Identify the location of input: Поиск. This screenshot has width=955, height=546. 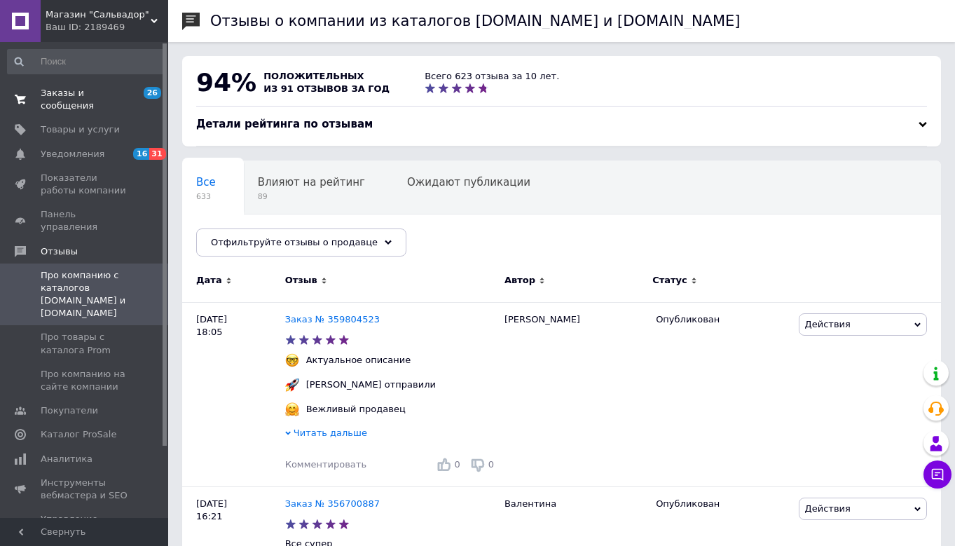
(86, 62).